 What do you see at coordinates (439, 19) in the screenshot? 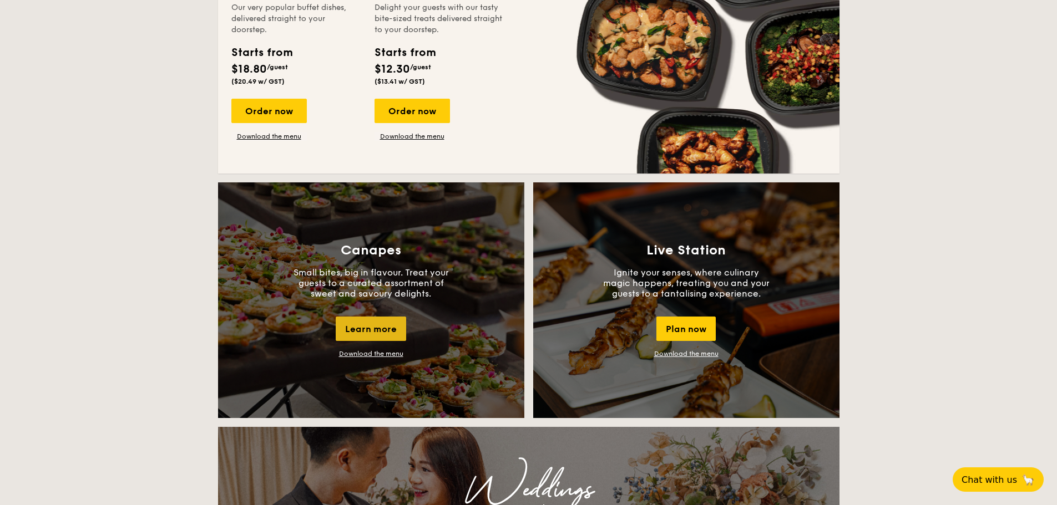
I see `div: Delight your guests with our tasty bite-sized treats delivered straight to your doorstep.` at bounding box center [439, 19].